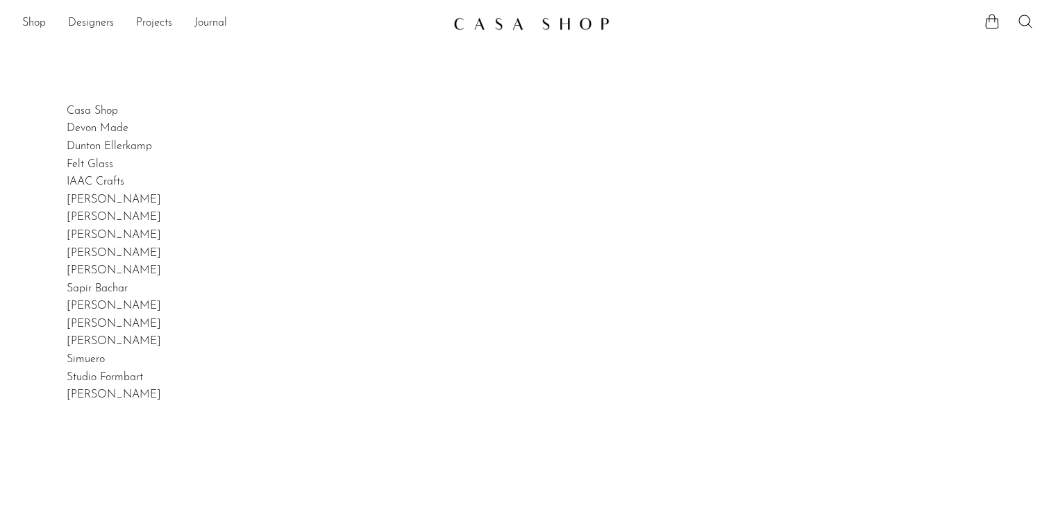  I want to click on a: Devon Made, so click(97, 128).